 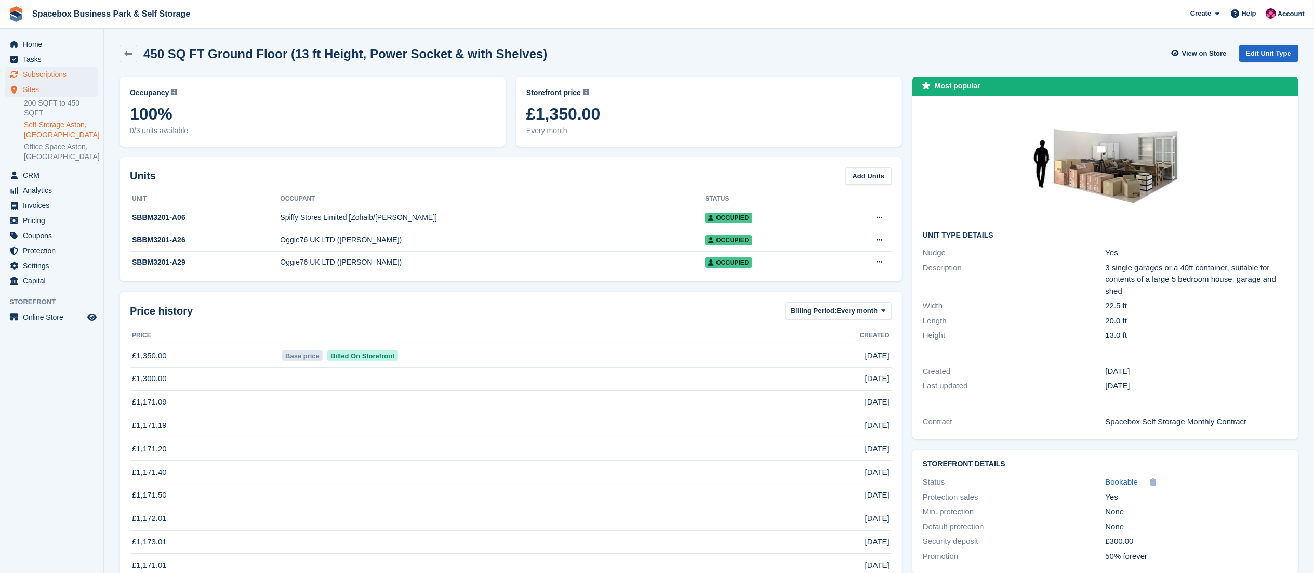 What do you see at coordinates (61, 108) in the screenshot?
I see `a: 200 SQFT to 450 SQFT` at bounding box center [61, 108].